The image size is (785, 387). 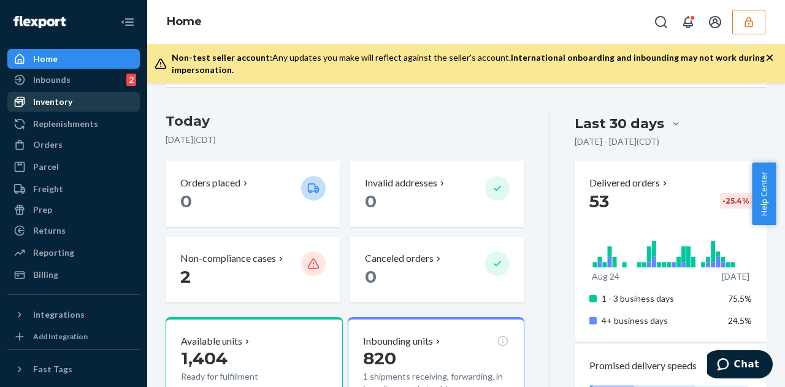 What do you see at coordinates (74, 337) in the screenshot?
I see `a: Add Integration` at bounding box center [74, 337].